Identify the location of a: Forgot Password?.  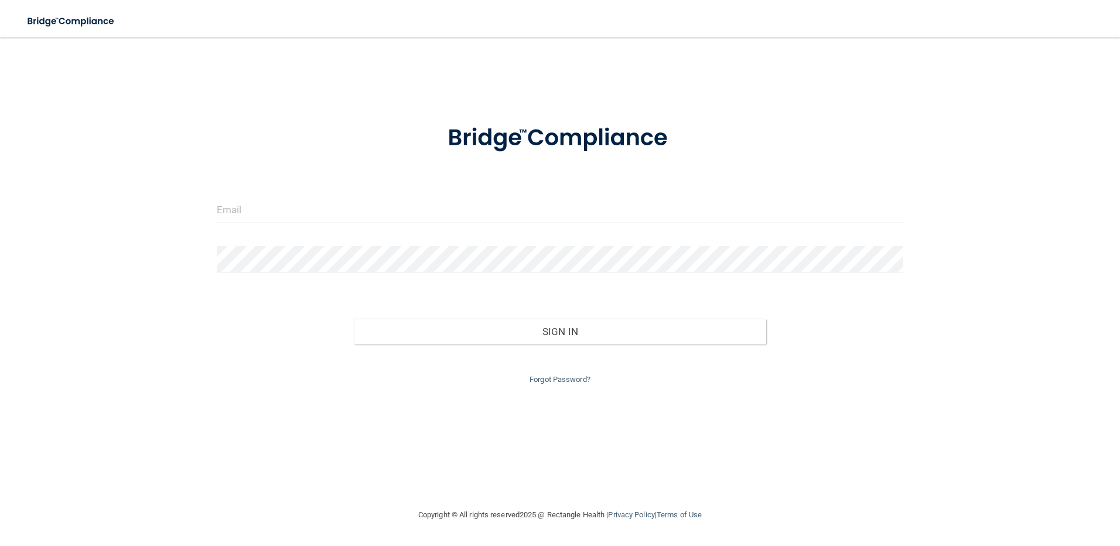
(560, 379).